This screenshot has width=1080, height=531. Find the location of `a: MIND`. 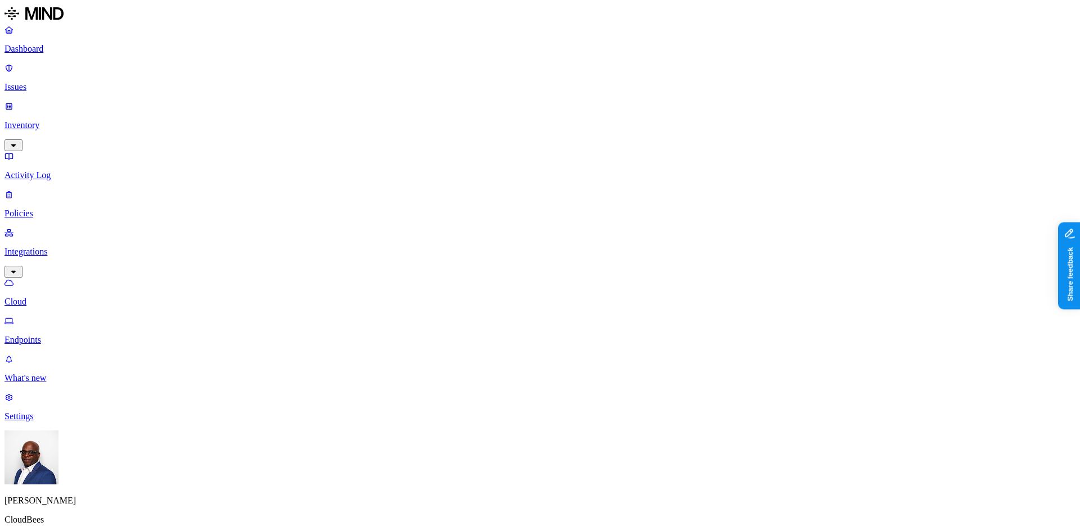

a: MIND is located at coordinates (540, 15).